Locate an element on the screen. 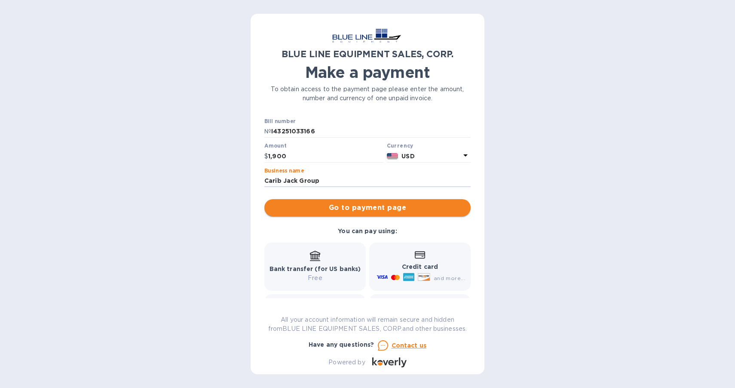  b: Have any questions? is located at coordinates (341, 344).